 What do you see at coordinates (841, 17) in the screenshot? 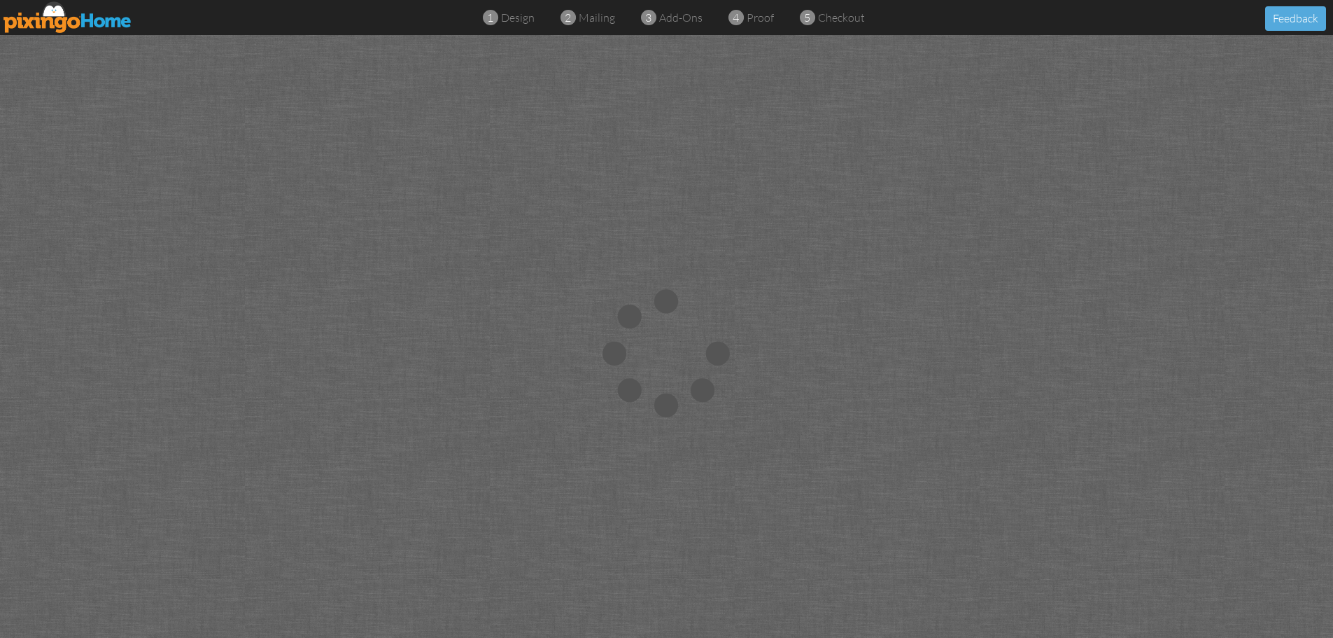
I see `span: checkout` at bounding box center [841, 17].